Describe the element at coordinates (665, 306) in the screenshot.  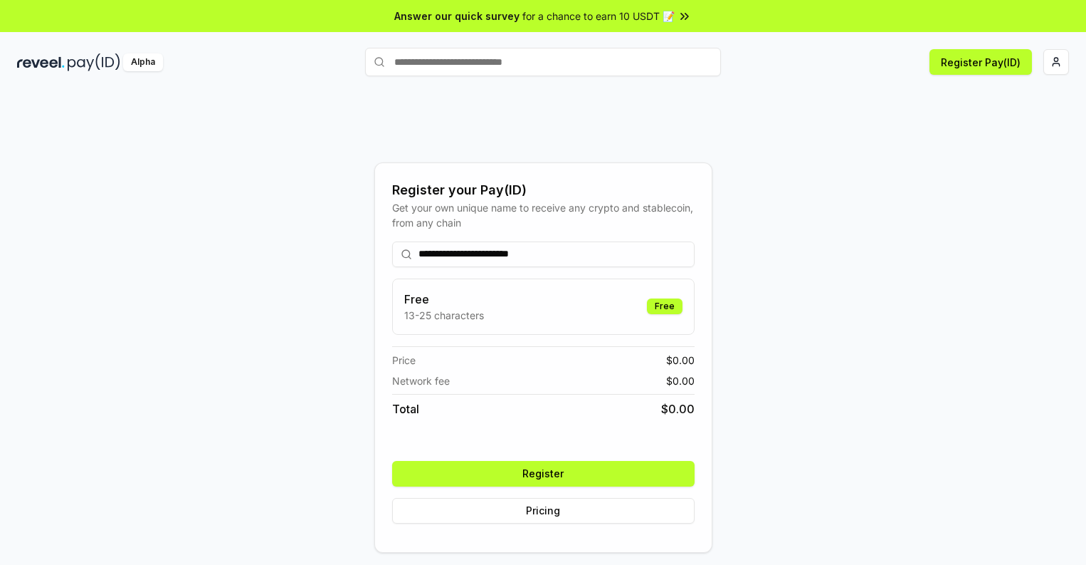
I see `div: Free` at that location.